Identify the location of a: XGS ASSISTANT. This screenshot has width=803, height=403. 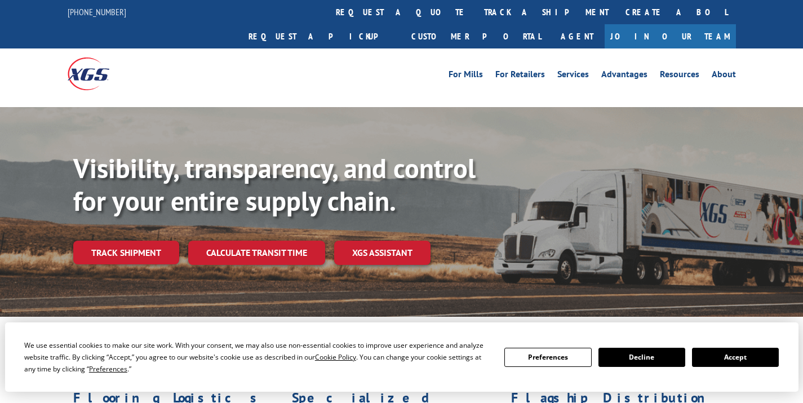
(382, 253).